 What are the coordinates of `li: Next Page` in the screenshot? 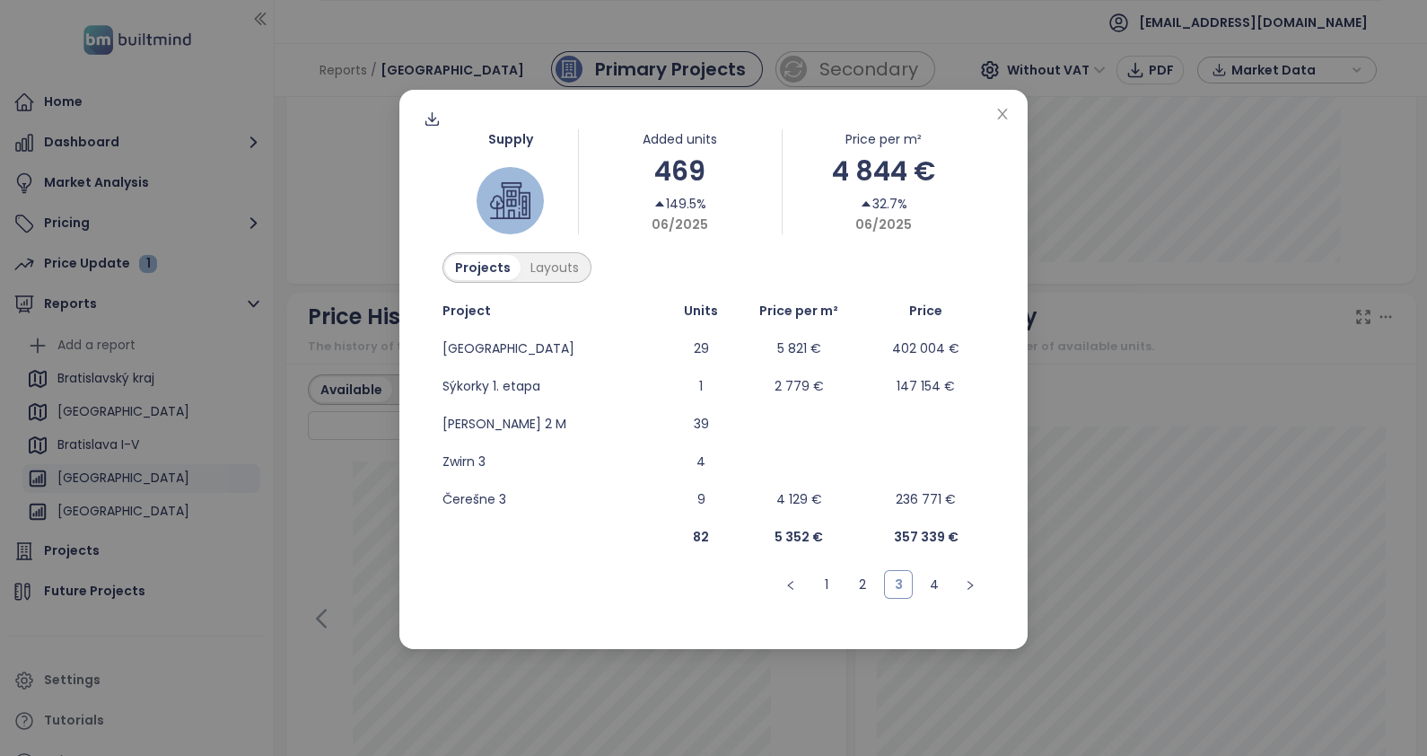 It's located at (970, 584).